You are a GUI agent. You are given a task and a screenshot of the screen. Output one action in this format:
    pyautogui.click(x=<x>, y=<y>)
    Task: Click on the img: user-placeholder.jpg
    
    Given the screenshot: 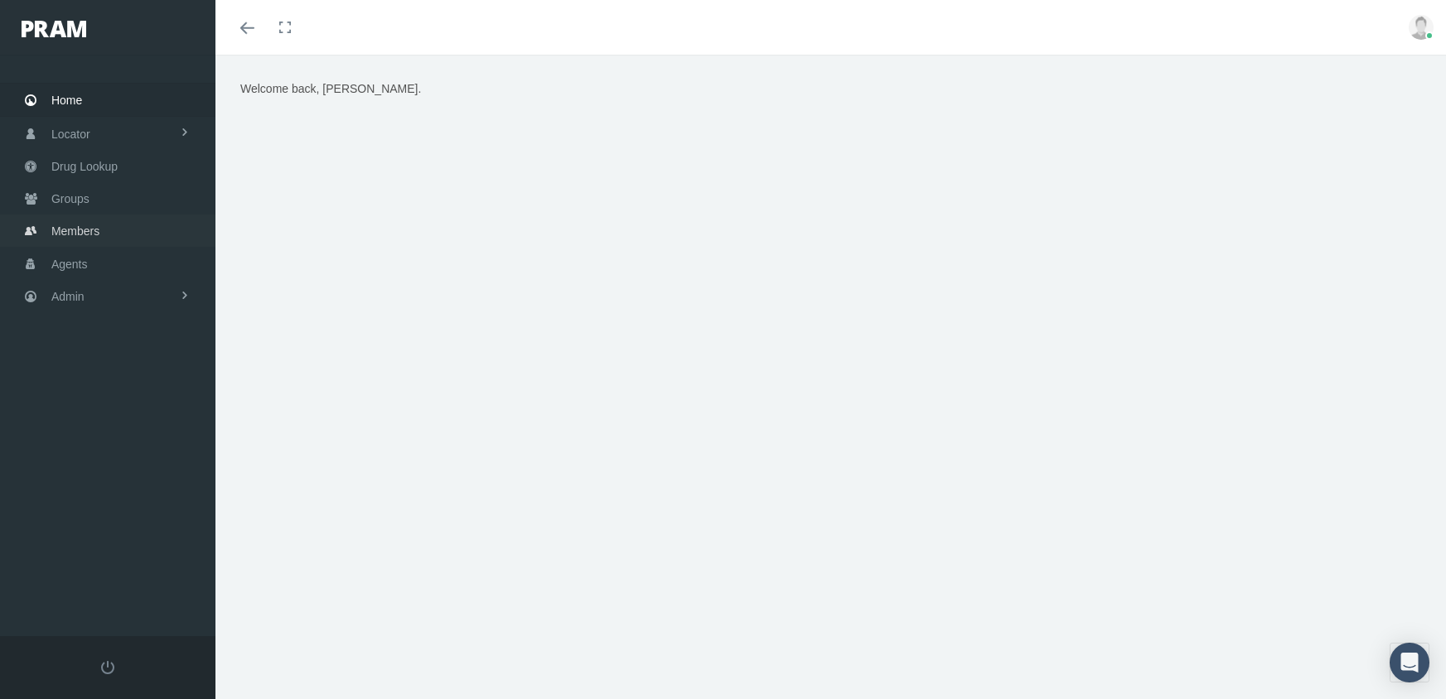 What is the action you would take?
    pyautogui.click(x=1421, y=27)
    